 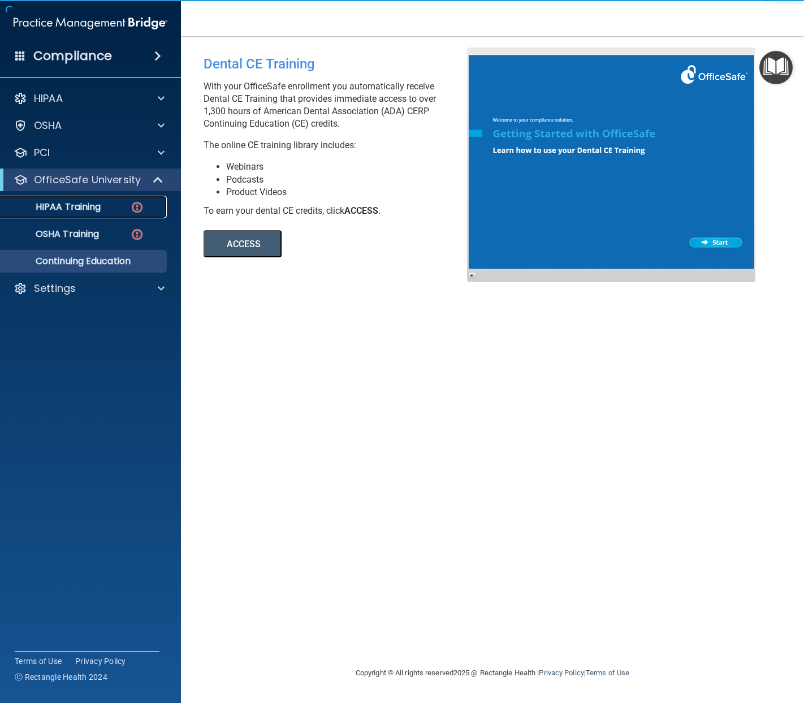 What do you see at coordinates (53, 234) in the screenshot?
I see `p: OSHA Training` at bounding box center [53, 234].